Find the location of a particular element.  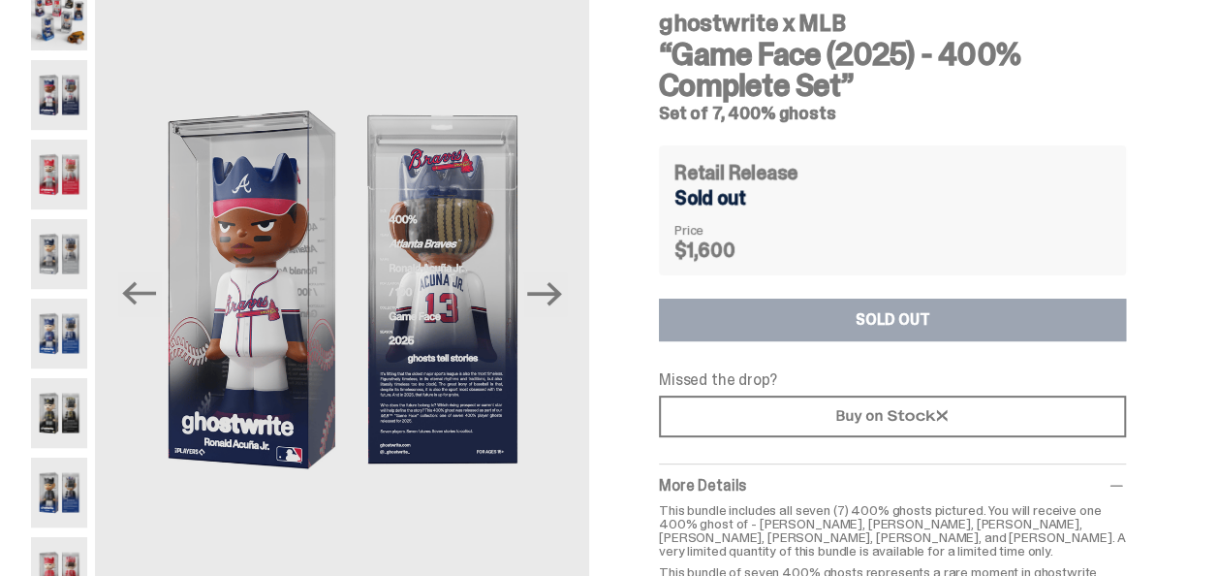

dt: Price is located at coordinates (723, 230).